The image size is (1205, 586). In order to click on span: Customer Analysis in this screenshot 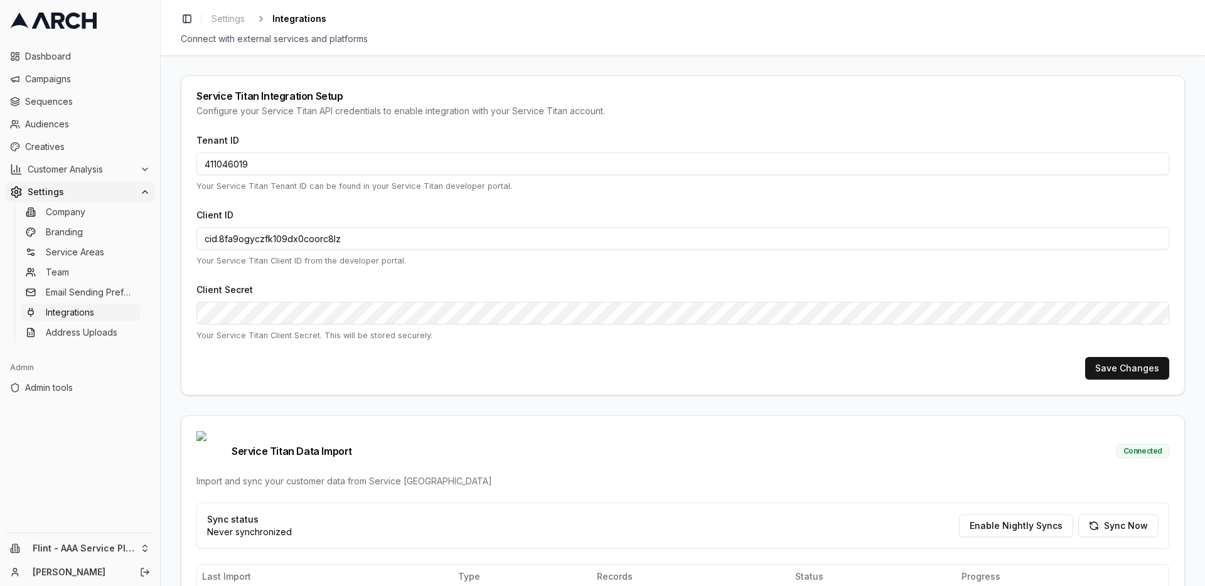, I will do `click(81, 169)`.